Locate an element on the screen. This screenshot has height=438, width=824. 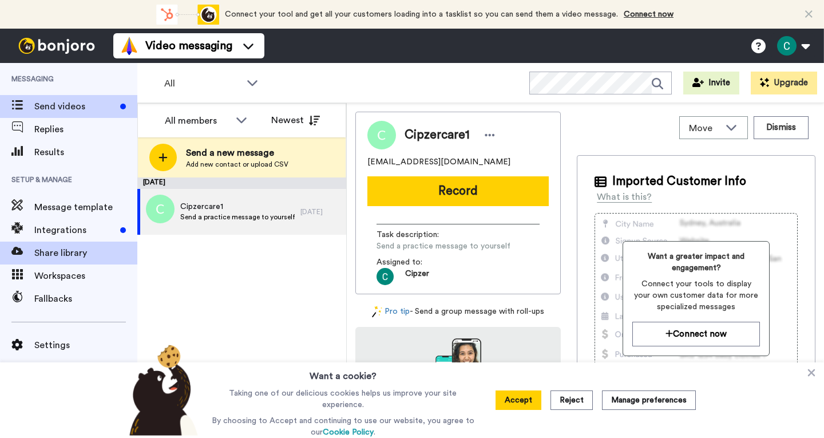
button: Invite is located at coordinates (711, 83).